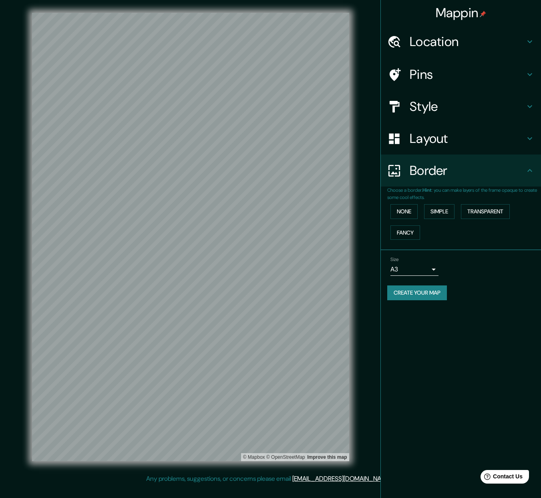  Describe the element at coordinates (394, 259) in the screenshot. I see `label: Size` at that location.